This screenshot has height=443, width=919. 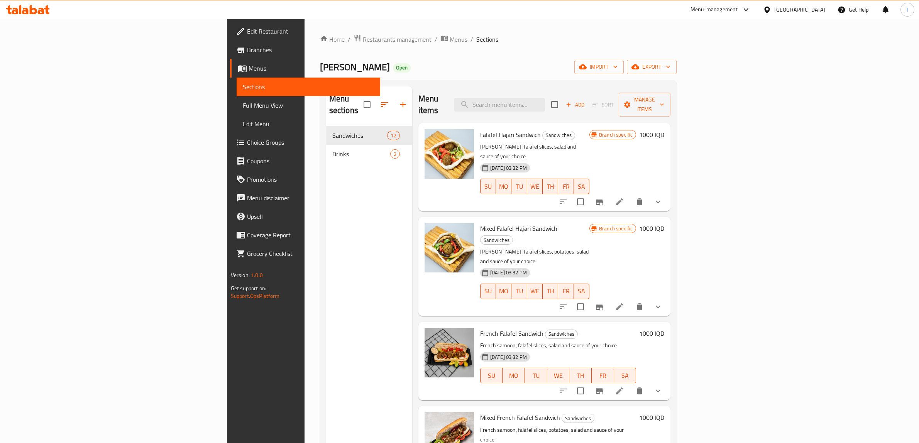 What do you see at coordinates (309, 105) in the screenshot?
I see `span: Full Menu View` at bounding box center [309, 105].